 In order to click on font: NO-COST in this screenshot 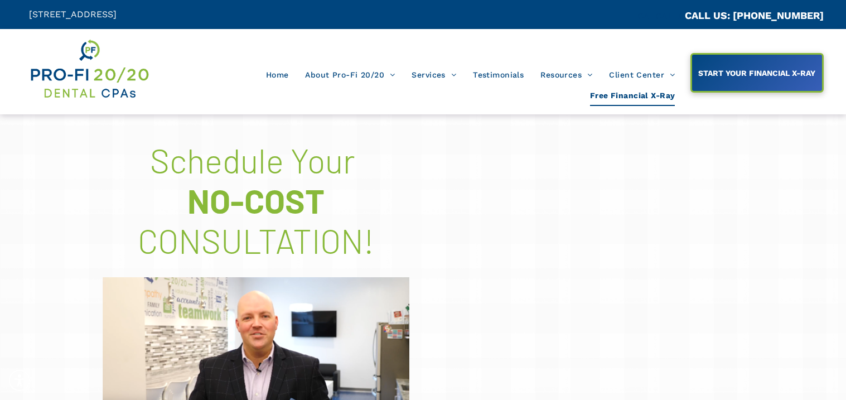, I will do `click(256, 200)`.